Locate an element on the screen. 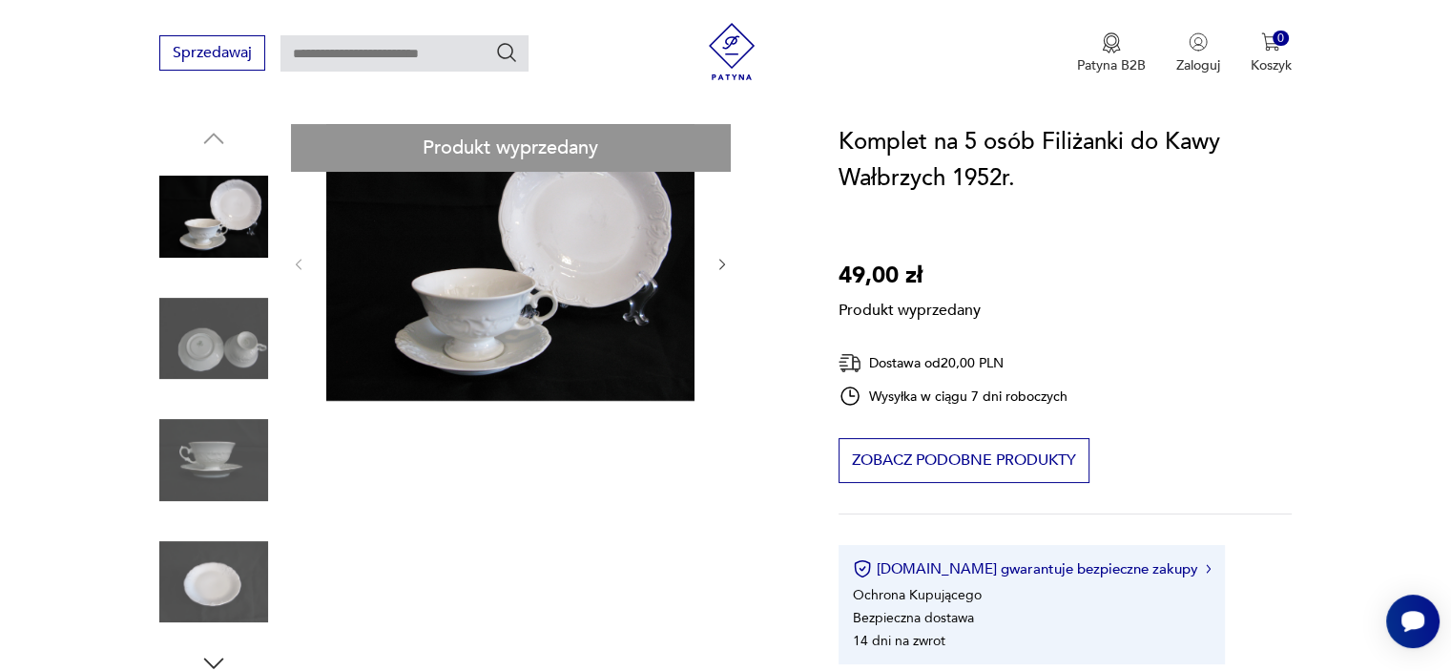 The image size is (1451, 671). p: Patyna B2B is located at coordinates (1112, 65).